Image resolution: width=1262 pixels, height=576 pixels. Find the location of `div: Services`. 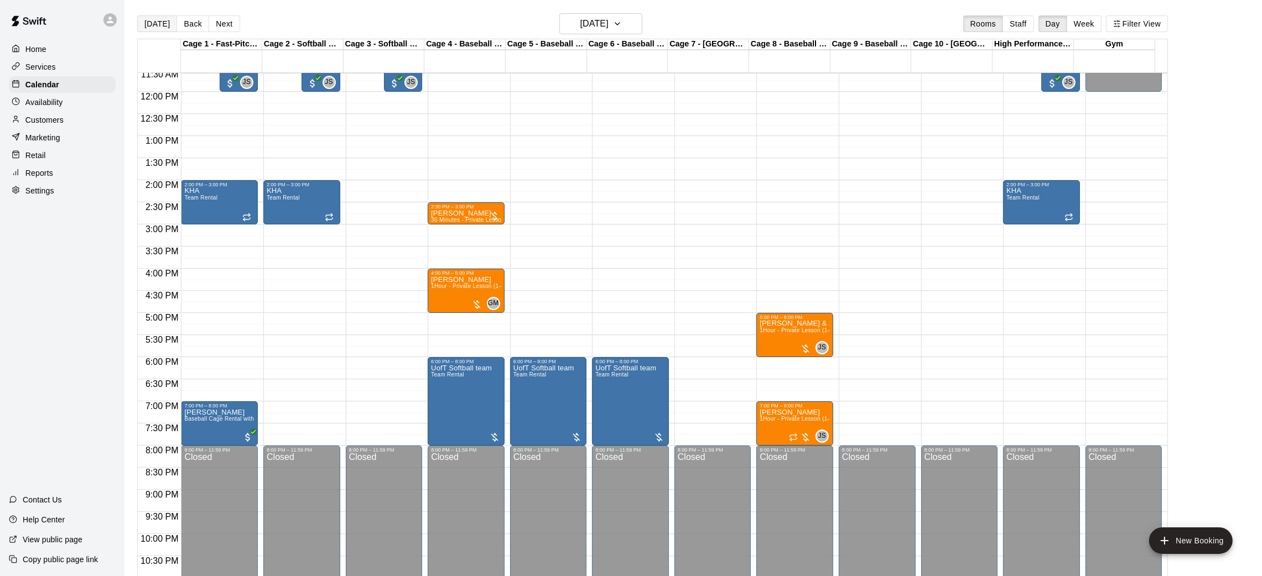

div: Services is located at coordinates (62, 67).